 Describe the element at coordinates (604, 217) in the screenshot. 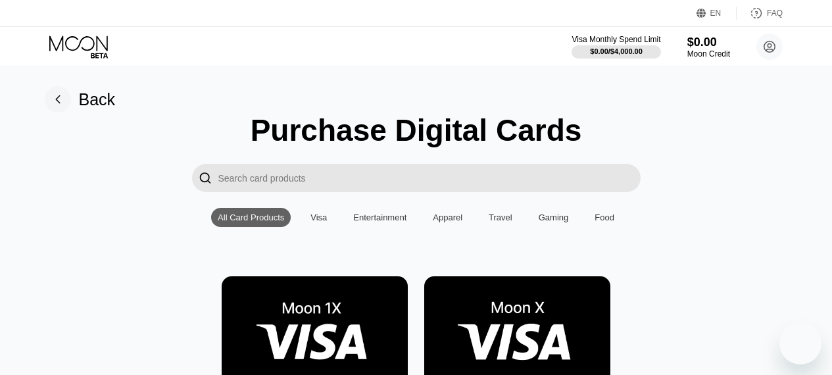

I see `div: Food` at that location.